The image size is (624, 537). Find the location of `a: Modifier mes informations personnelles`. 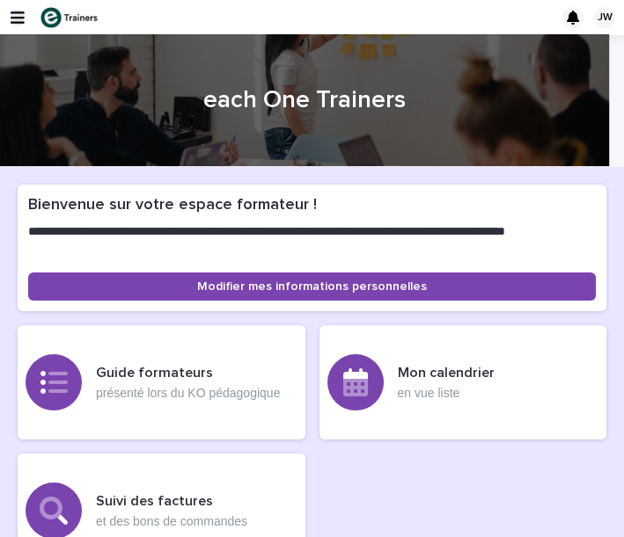

a: Modifier mes informations personnelles is located at coordinates (311, 287).